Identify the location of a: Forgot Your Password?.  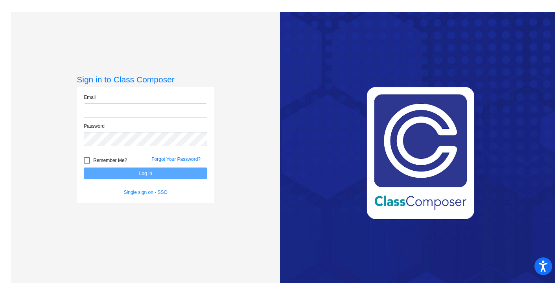
(176, 159).